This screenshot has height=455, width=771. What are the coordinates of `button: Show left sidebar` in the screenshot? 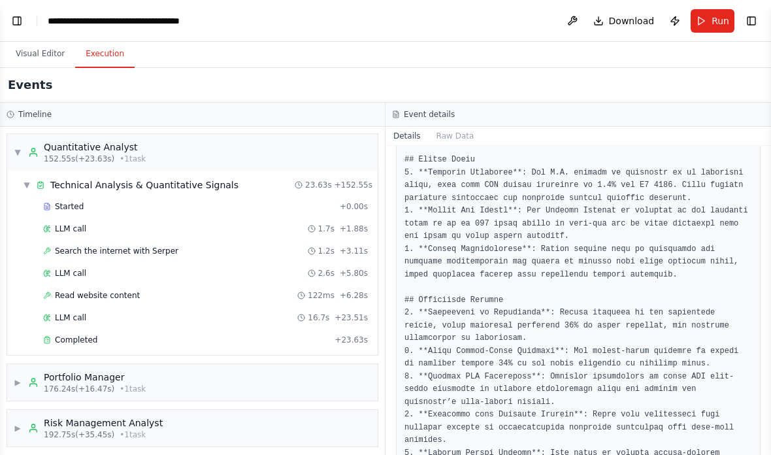 It's located at (17, 21).